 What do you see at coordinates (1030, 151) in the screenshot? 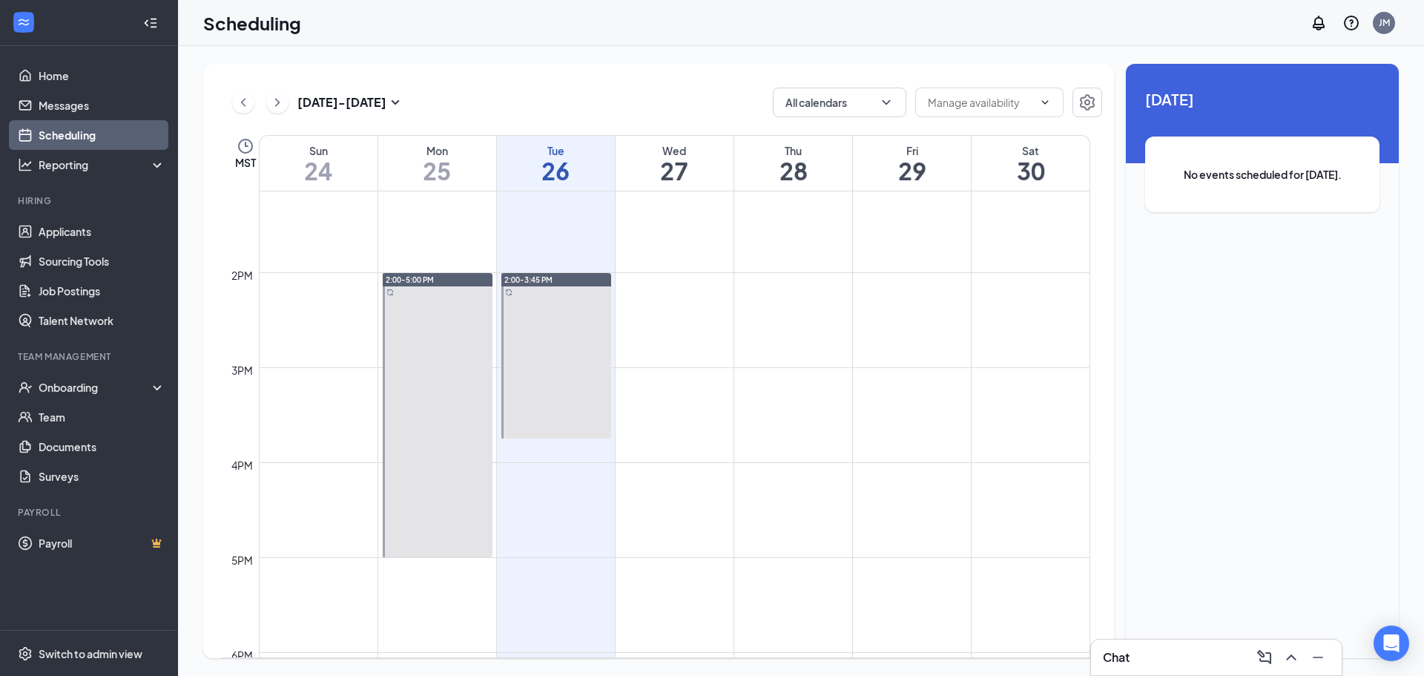
I see `div: Sat` at bounding box center [1030, 151].